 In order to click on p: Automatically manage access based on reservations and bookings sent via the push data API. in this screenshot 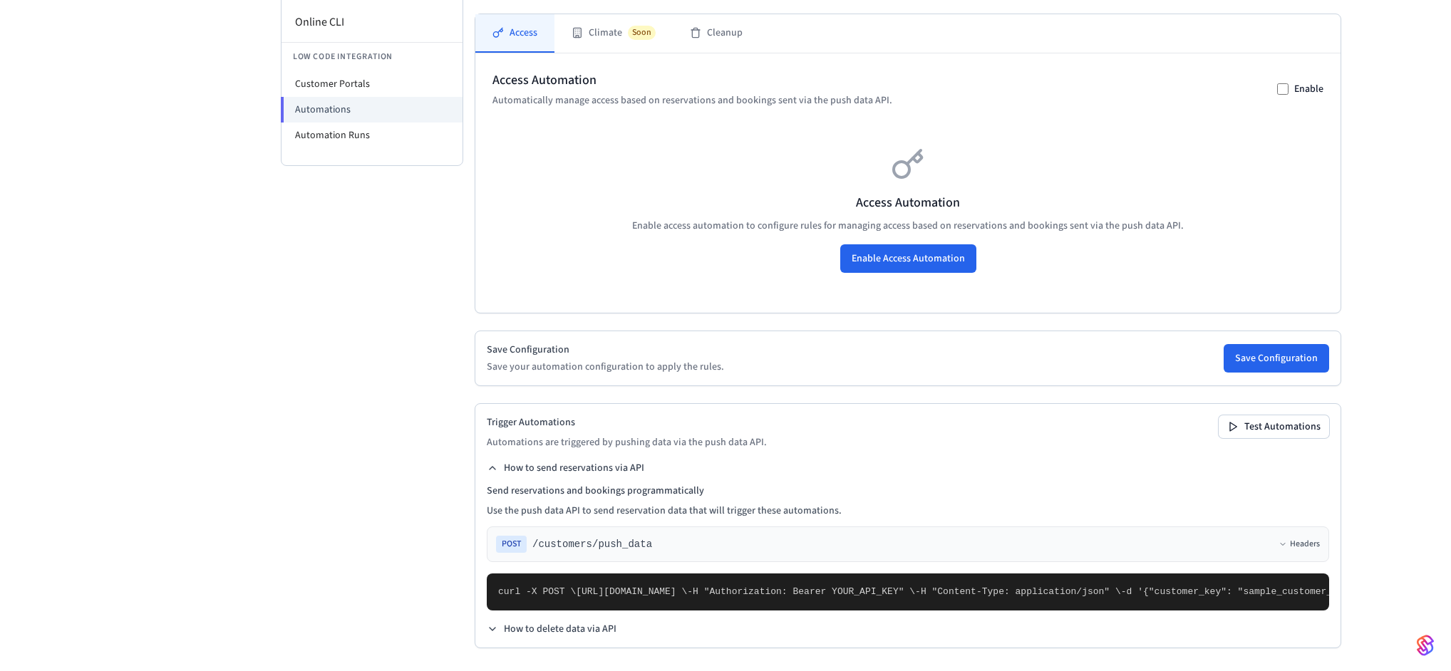, I will do `click(692, 100)`.